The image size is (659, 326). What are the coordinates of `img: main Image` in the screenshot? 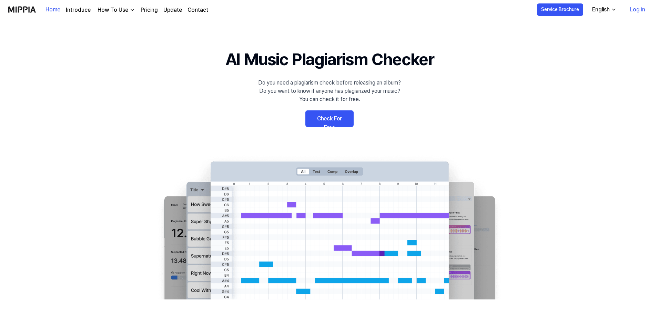 It's located at (330, 227).